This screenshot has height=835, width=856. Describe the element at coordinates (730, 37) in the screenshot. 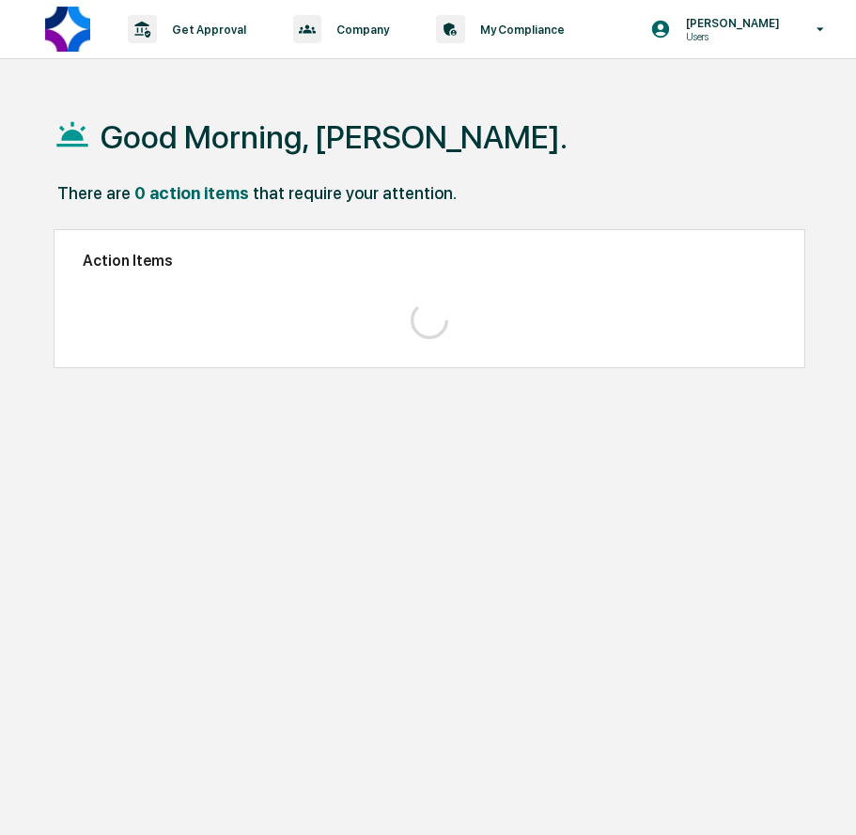

I see `p: Users` at that location.